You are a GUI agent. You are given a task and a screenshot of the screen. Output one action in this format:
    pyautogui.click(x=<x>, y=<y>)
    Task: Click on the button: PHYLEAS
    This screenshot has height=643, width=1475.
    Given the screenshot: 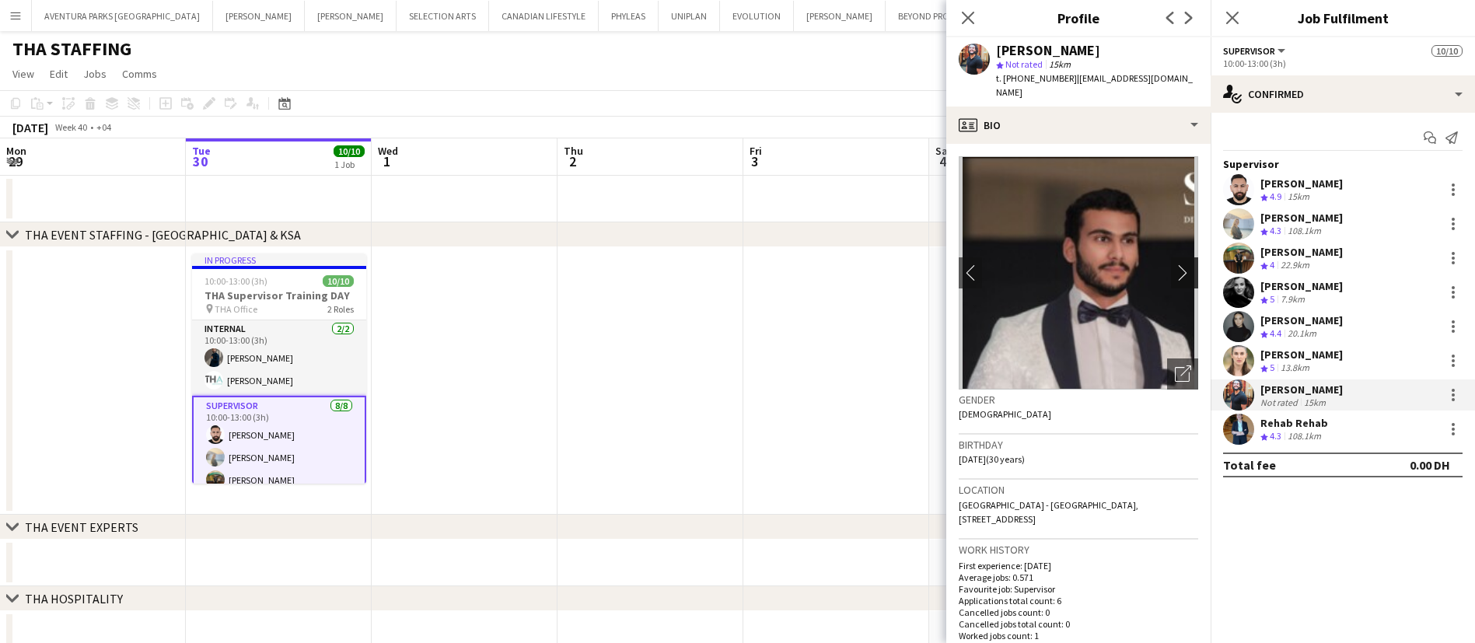 What is the action you would take?
    pyautogui.click(x=628, y=16)
    